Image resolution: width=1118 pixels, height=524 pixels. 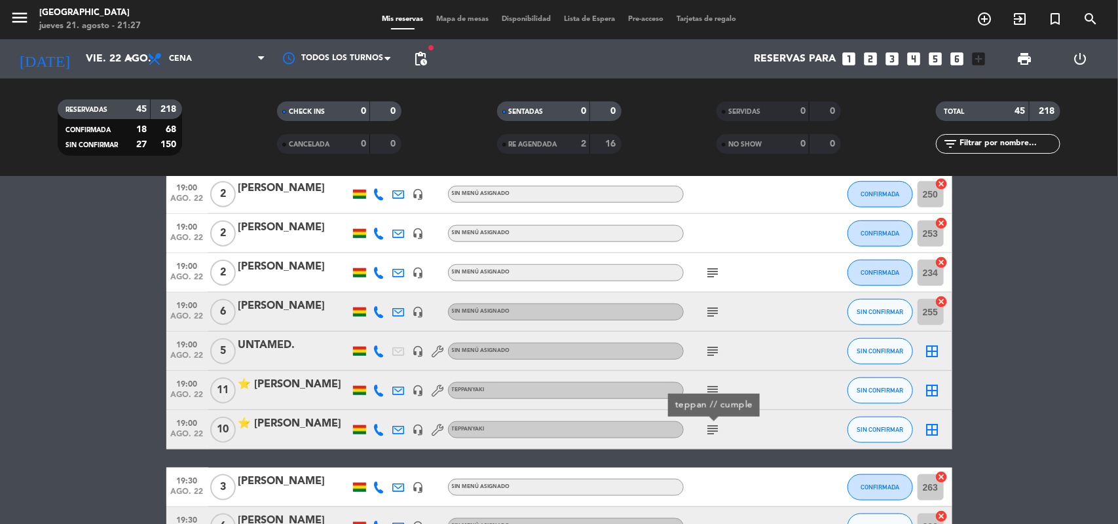 What do you see at coordinates (795, 59) in the screenshot?
I see `span: Reservas para` at bounding box center [795, 59].